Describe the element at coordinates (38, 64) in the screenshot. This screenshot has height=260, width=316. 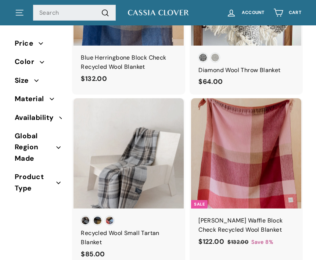
I see `button: Color` at that location.